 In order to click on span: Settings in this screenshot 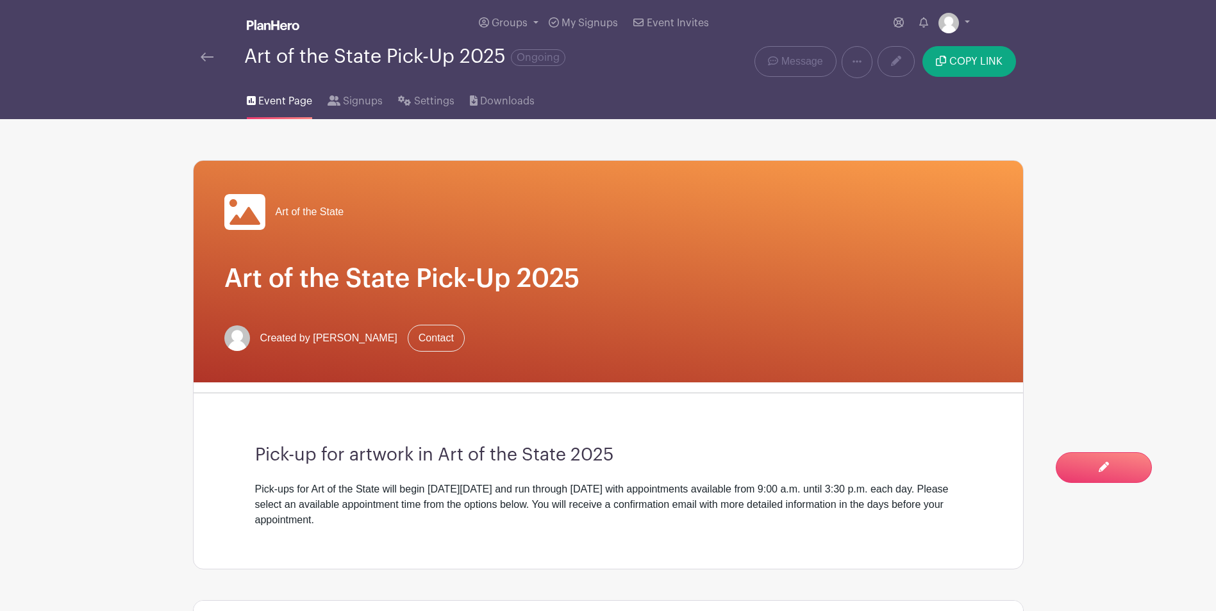, I will do `click(434, 101)`.